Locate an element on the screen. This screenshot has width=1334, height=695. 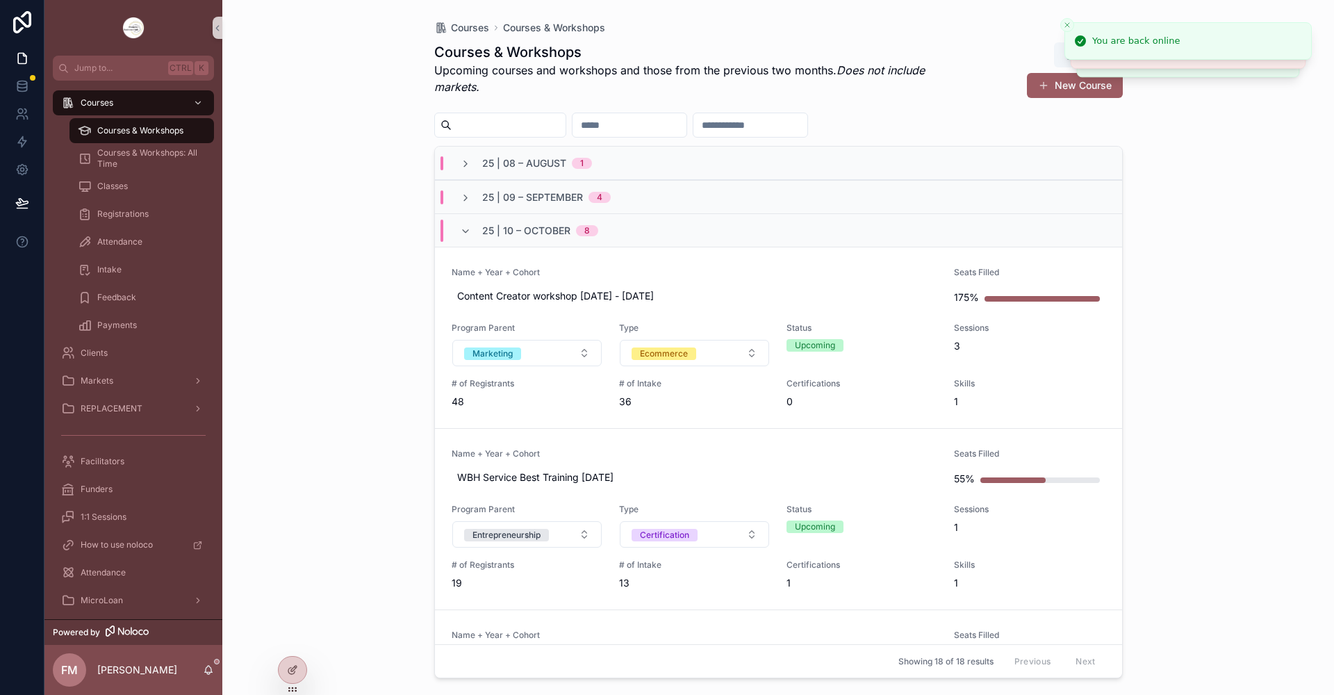
a: Markets is located at coordinates (133, 381).